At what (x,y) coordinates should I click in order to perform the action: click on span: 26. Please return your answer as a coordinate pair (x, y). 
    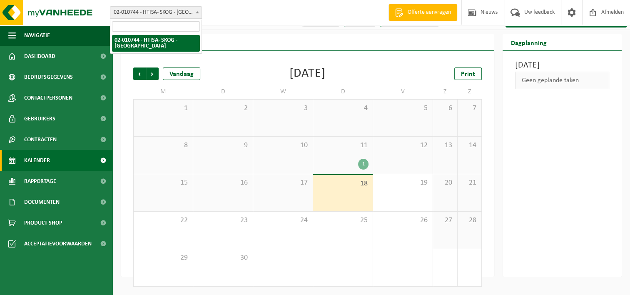
    Looking at the image, I should click on (403, 220).